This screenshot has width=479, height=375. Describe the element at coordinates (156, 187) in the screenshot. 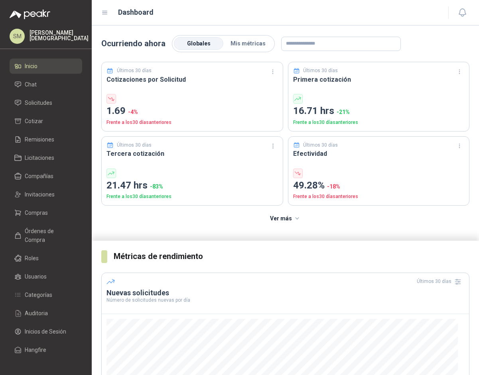

I see `span: -83 %` at that location.